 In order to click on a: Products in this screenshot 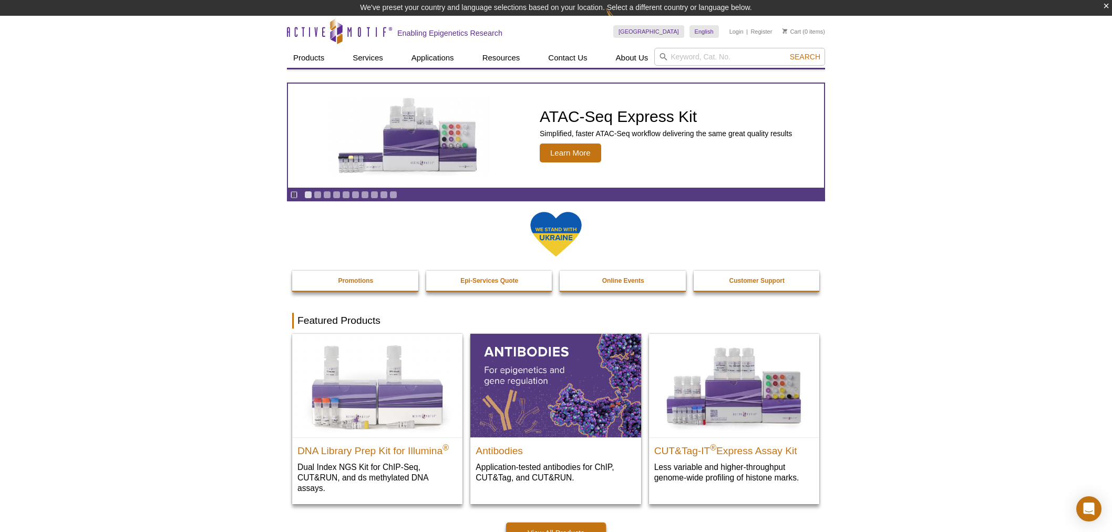, I will do `click(308, 58)`.